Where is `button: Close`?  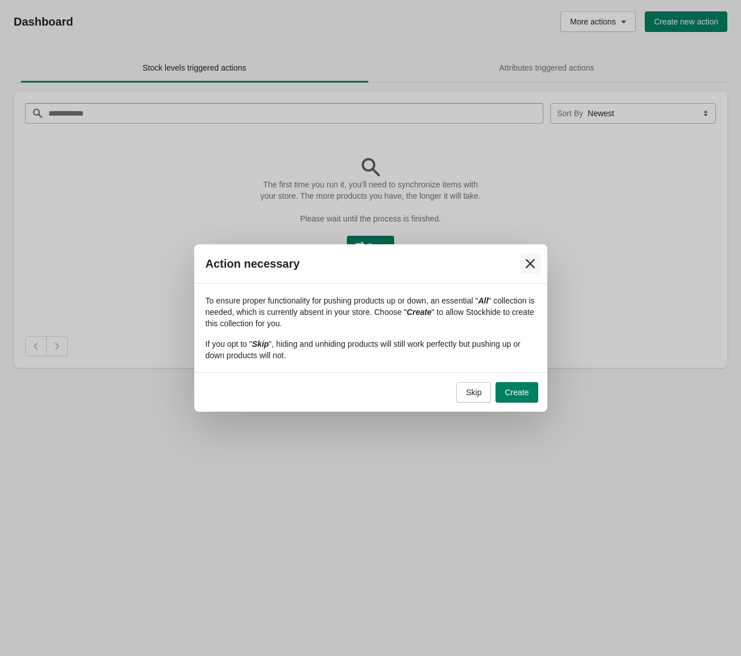 button: Close is located at coordinates (530, 264).